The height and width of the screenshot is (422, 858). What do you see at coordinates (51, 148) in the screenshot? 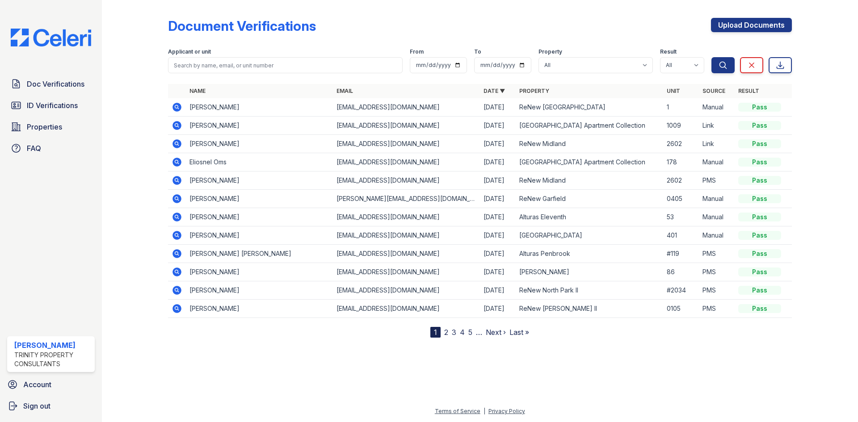
I see `a: FAQ` at bounding box center [51, 148].